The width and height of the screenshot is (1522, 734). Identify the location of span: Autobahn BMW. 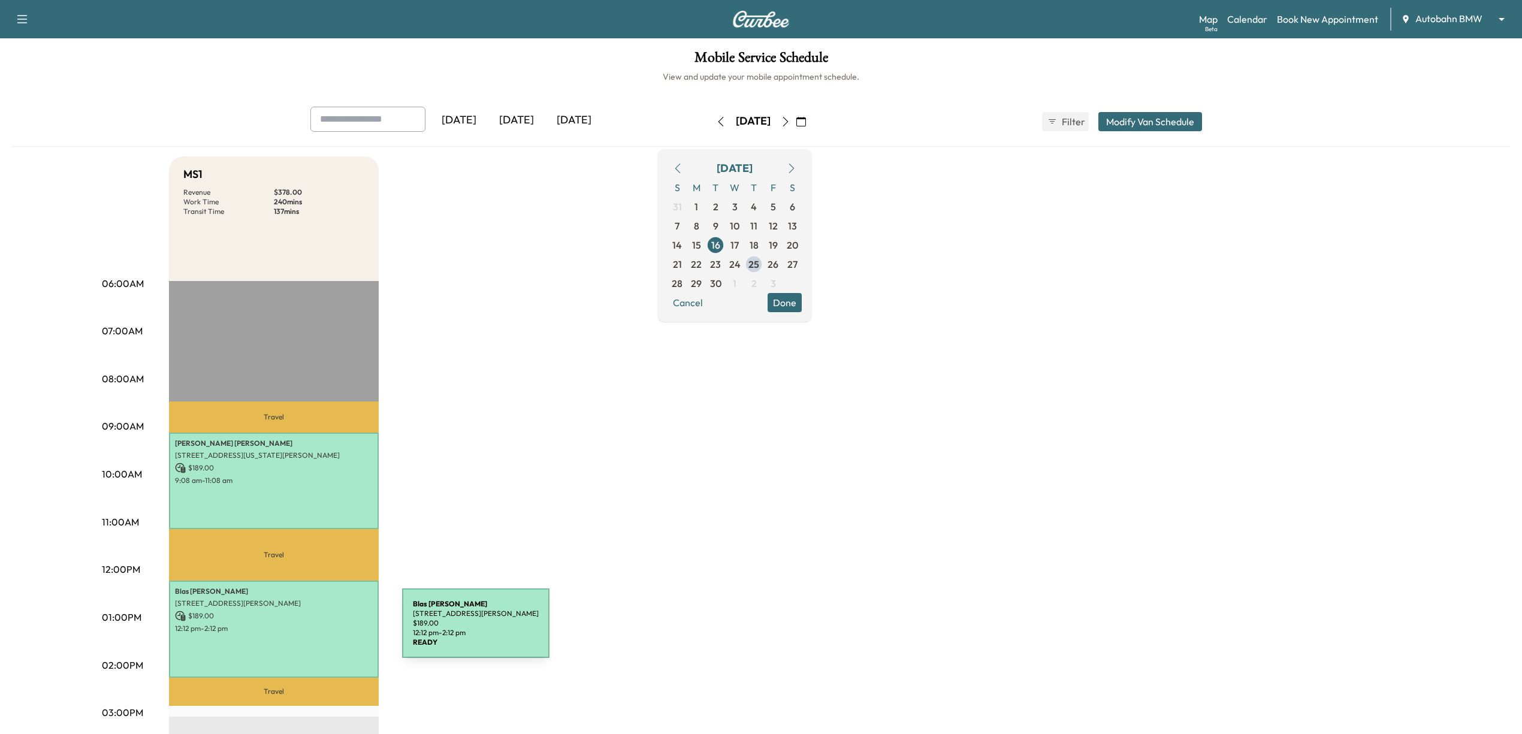
(1449, 19).